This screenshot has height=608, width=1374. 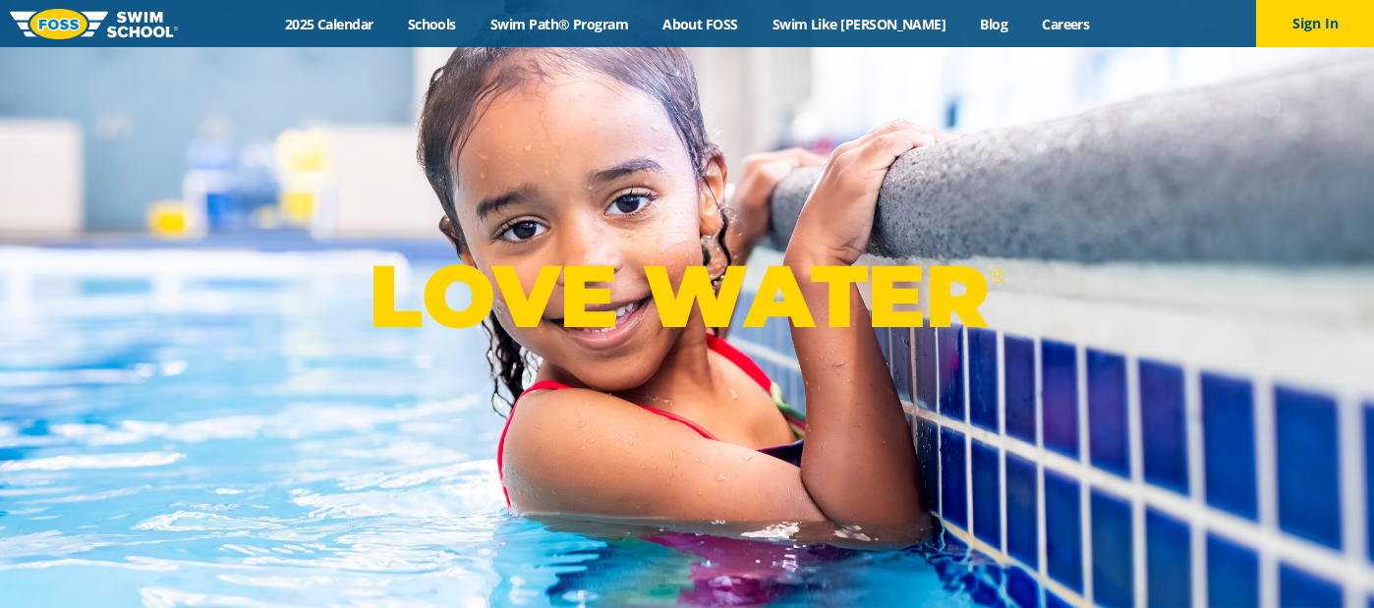 What do you see at coordinates (328, 24) in the screenshot?
I see `a: 2025 Calendar` at bounding box center [328, 24].